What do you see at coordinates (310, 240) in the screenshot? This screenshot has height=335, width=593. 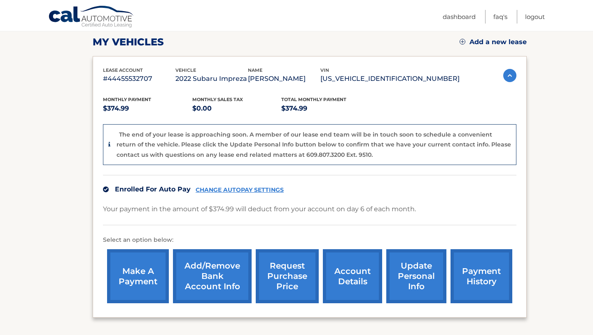 I see `p: Select an option below:` at bounding box center [310, 240].